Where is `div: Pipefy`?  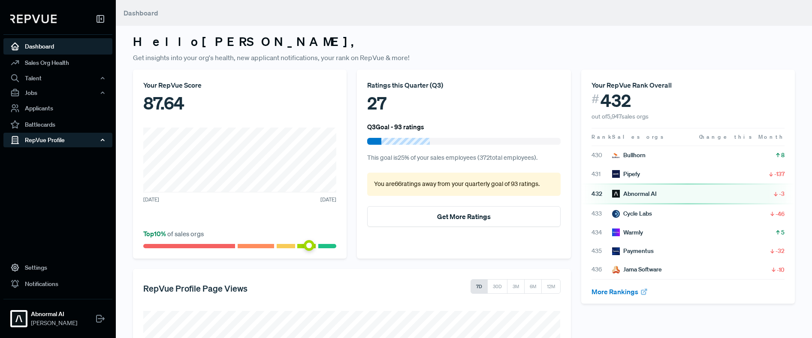
div: Pipefy is located at coordinates (626, 174).